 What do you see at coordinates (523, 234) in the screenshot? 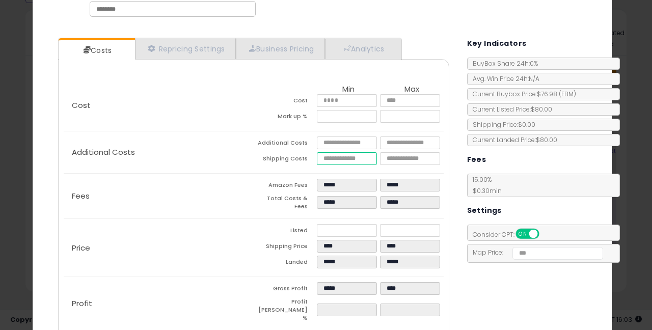
I see `span: ON` at bounding box center [523, 234].